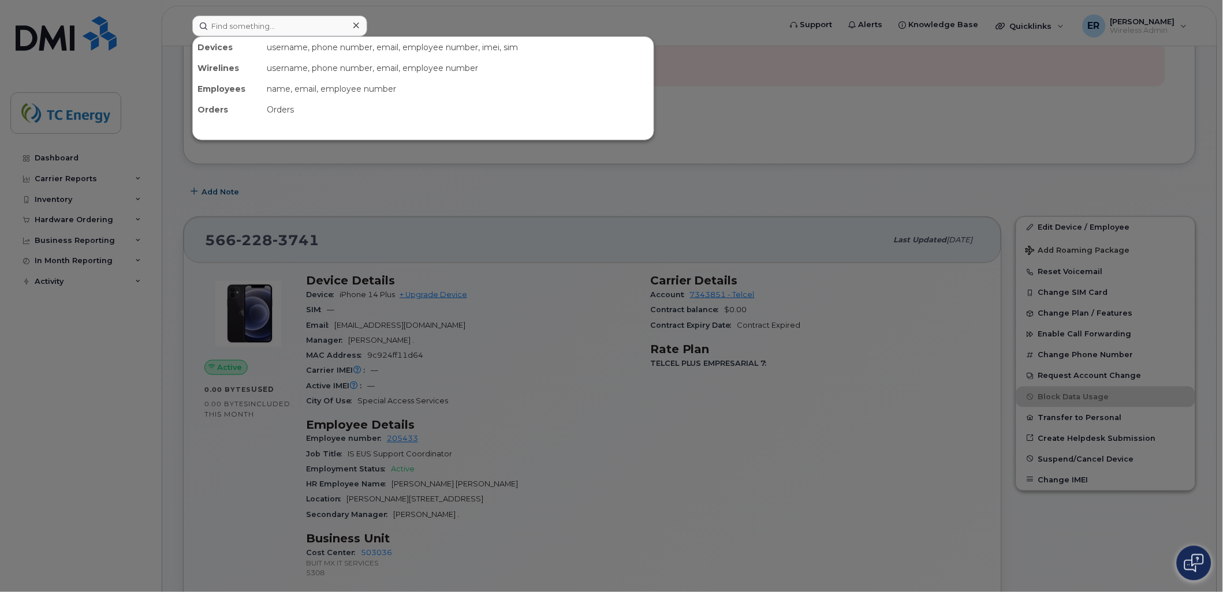 This screenshot has width=1223, height=592. What do you see at coordinates (1194, 563) in the screenshot?
I see `img: Open chat` at bounding box center [1194, 563].